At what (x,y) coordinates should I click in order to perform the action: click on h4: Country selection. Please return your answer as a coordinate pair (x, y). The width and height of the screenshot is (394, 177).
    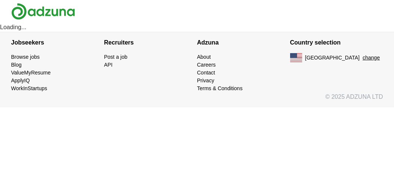
    Looking at the image, I should click on (337, 43).